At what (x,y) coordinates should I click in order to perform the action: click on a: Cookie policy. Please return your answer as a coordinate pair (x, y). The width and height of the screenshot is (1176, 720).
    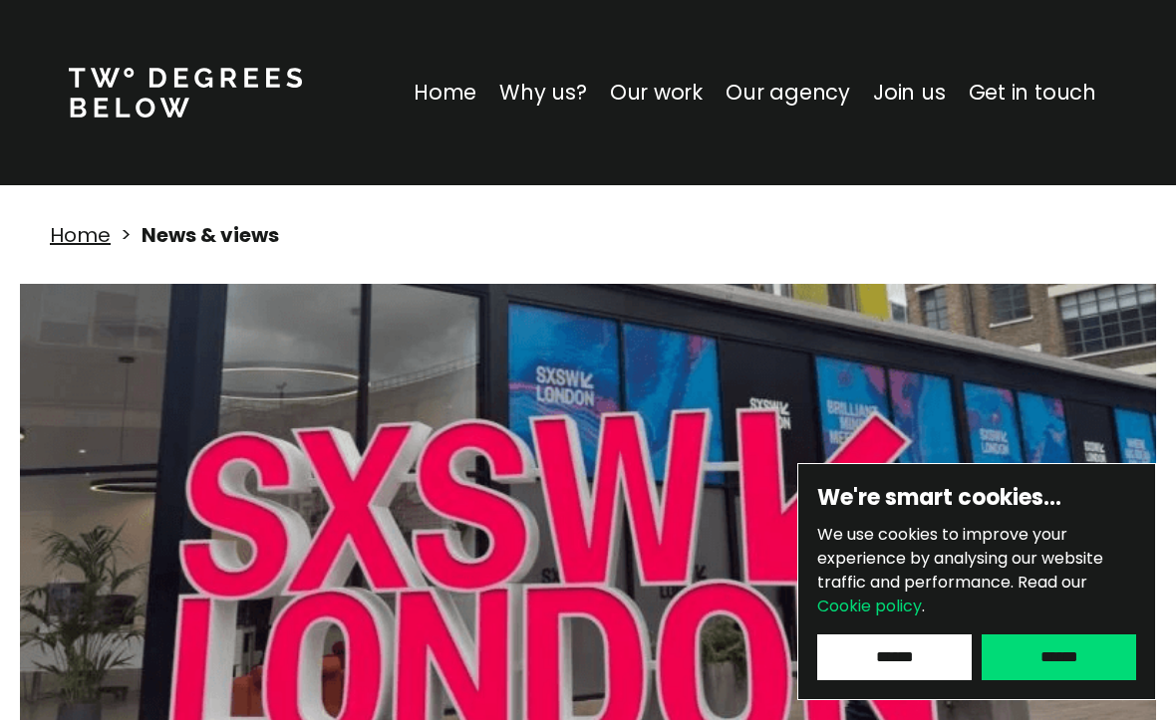
    Looking at the image, I should click on (869, 606).